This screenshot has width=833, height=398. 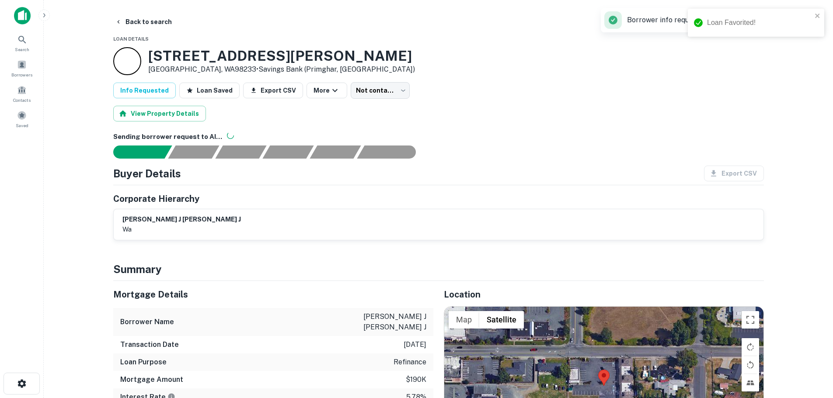 What do you see at coordinates (22, 49) in the screenshot?
I see `span: Search` at bounding box center [22, 49].